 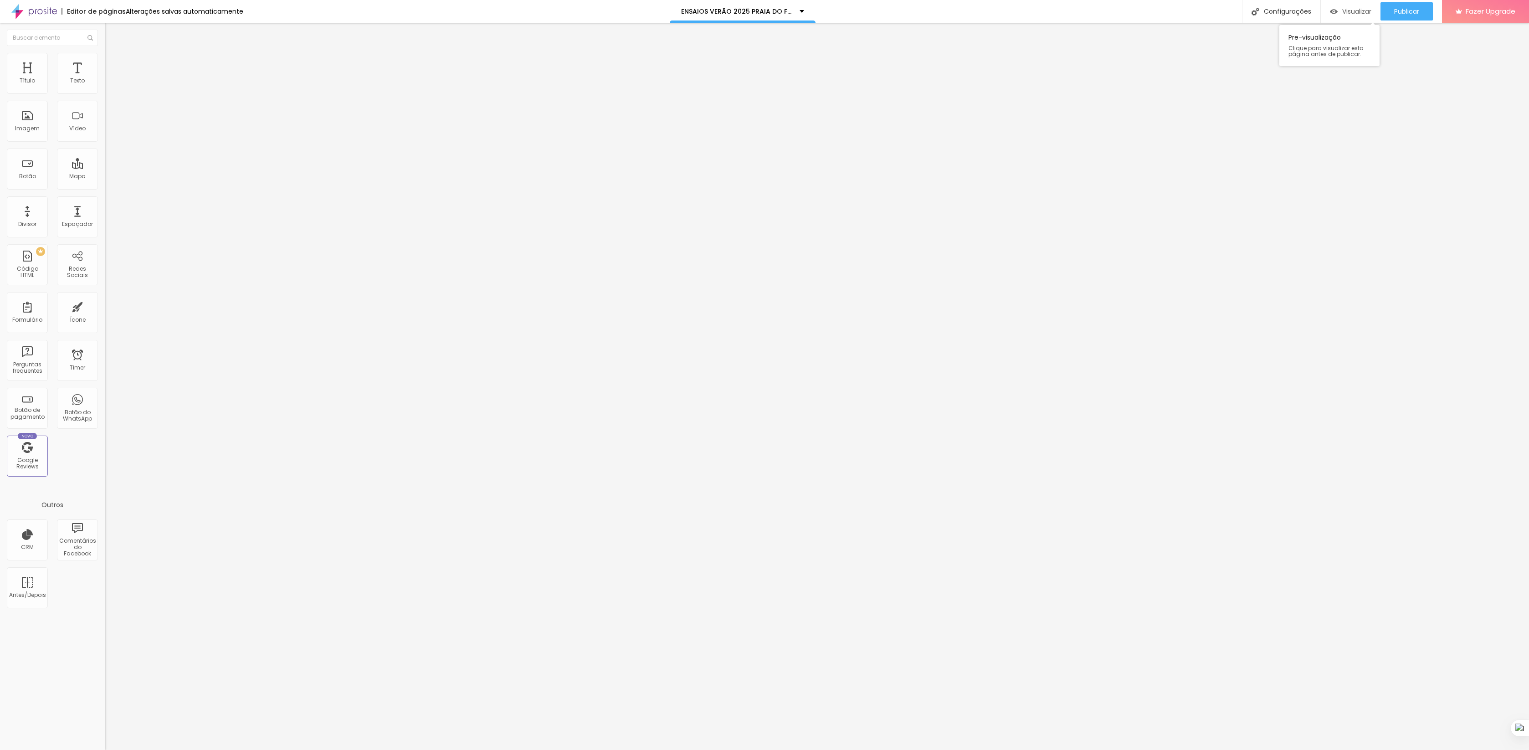 What do you see at coordinates (77, 224) in the screenshot?
I see `div: Espaçador` at bounding box center [77, 224].